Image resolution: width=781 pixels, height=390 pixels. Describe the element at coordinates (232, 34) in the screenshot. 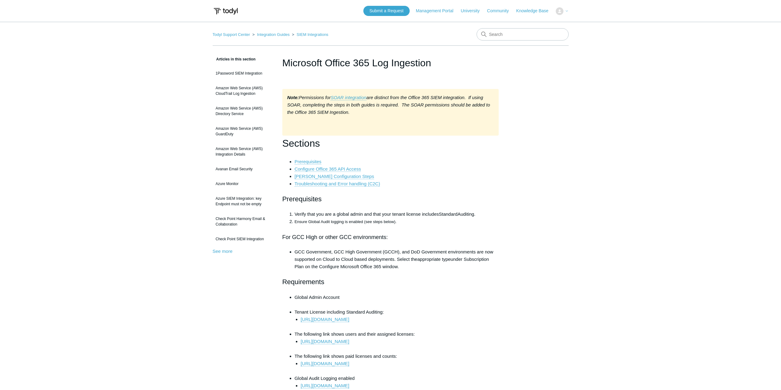

I see `li: Todyl Support Center` at that location.